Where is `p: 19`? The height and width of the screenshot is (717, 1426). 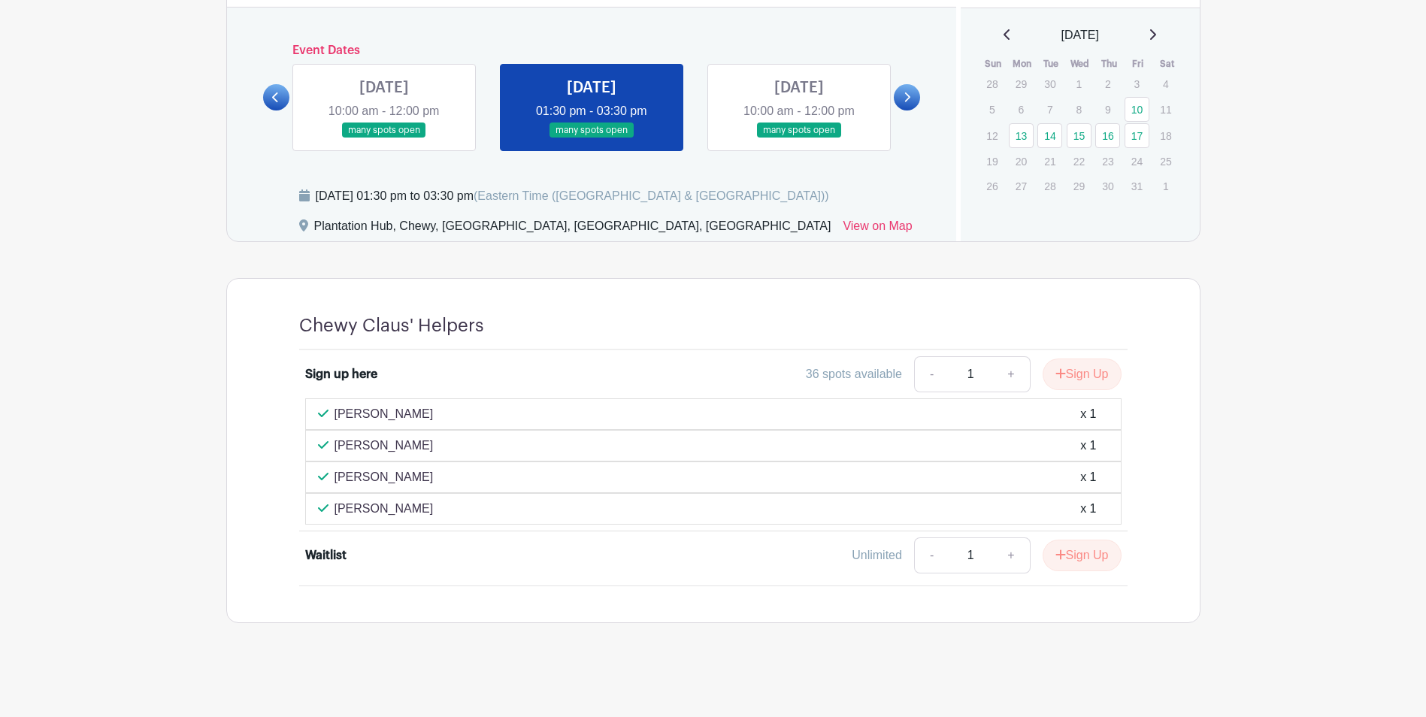
p: 19 is located at coordinates (992, 161).